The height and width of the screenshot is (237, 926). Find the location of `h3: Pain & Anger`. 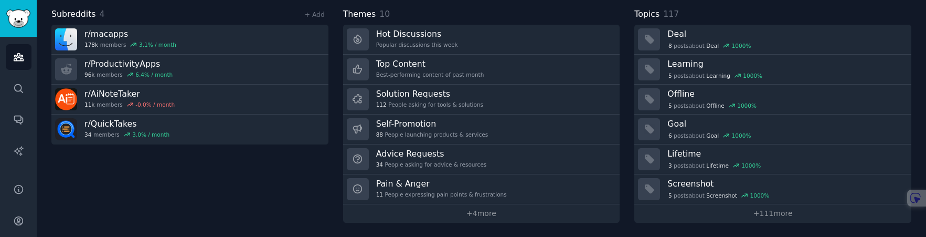

h3: Pain & Anger is located at coordinates (441, 183).